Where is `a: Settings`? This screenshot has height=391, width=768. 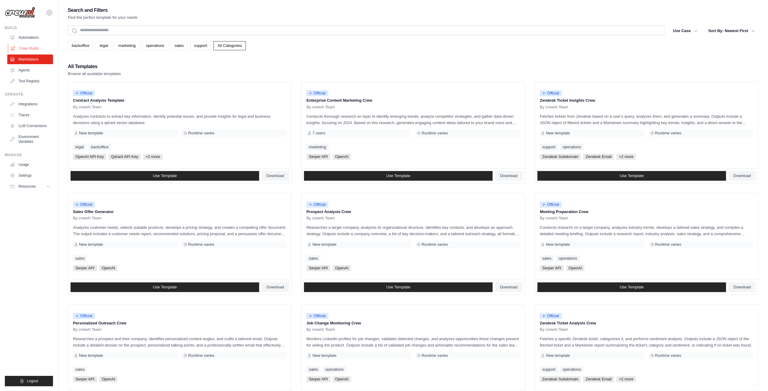 a: Settings is located at coordinates (30, 176).